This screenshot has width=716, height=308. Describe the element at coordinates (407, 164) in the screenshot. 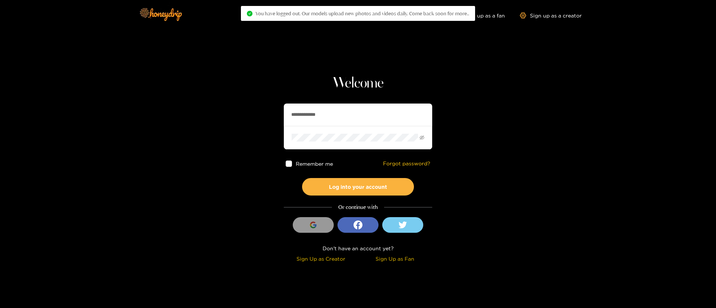

I see `a: Forgot password?` at that location.